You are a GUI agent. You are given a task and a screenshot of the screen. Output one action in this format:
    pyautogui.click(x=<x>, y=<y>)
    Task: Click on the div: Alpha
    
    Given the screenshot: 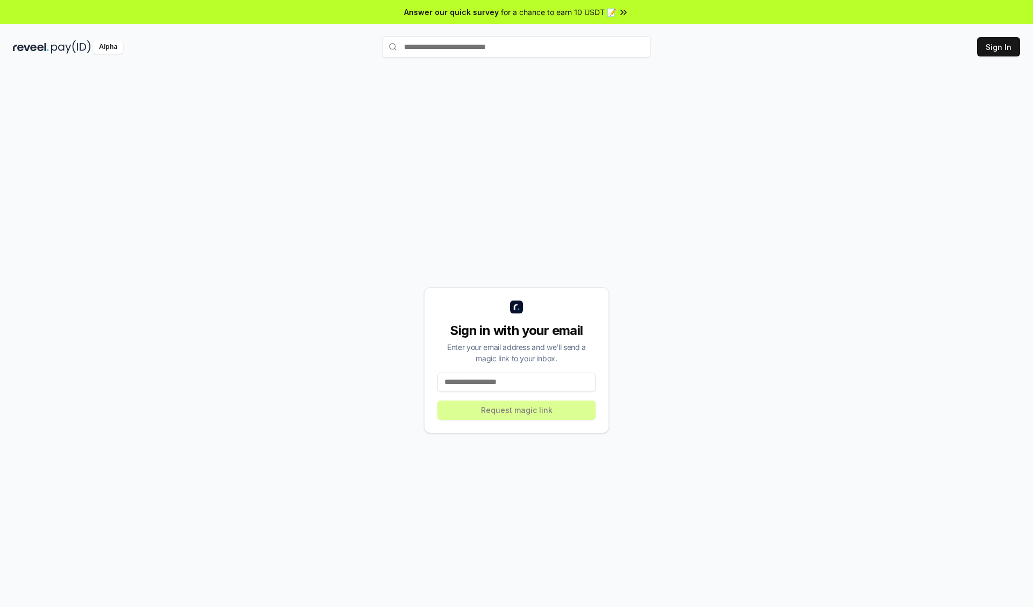 What is the action you would take?
    pyautogui.click(x=108, y=47)
    